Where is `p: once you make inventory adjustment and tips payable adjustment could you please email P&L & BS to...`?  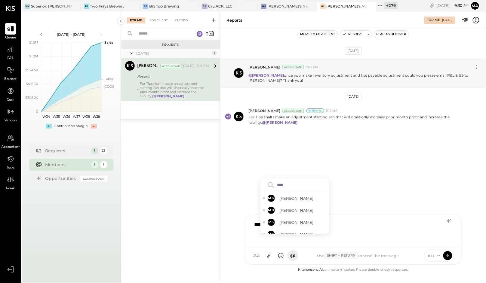 p: once you make inventory adjustment and tips payable adjustment could you please email P&L & BS to... is located at coordinates (359, 78).